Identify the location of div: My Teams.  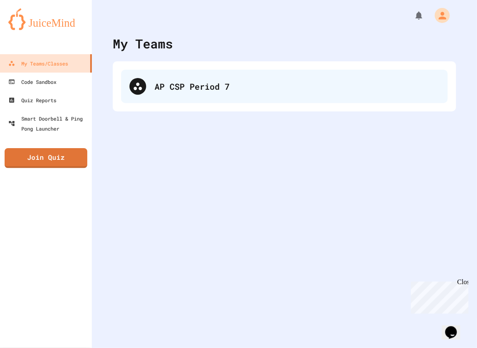
(143, 43).